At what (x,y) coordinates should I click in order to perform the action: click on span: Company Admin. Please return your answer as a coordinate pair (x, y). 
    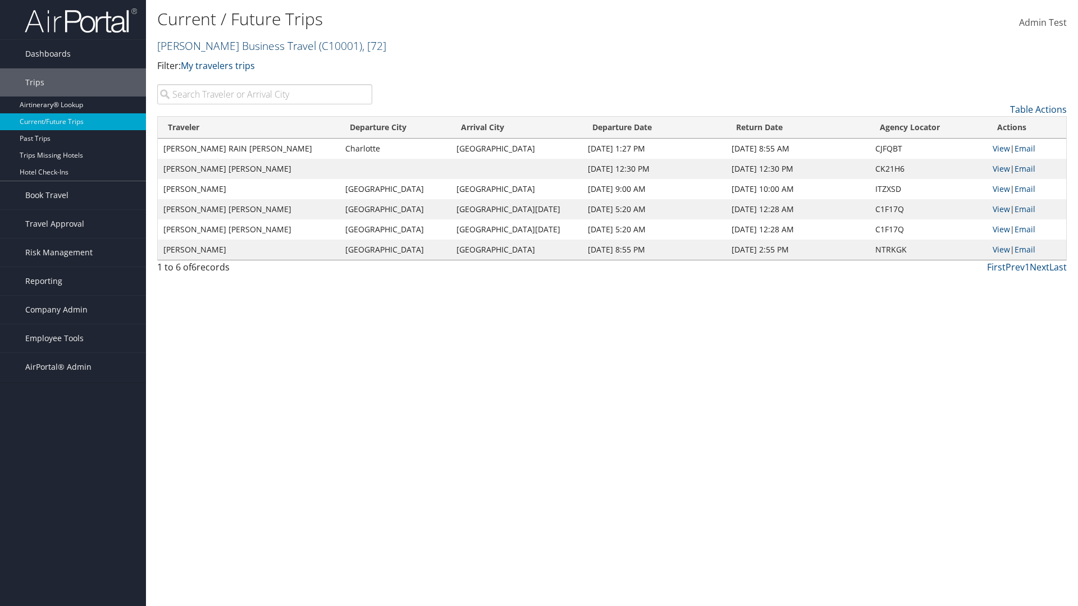
    Looking at the image, I should click on (56, 310).